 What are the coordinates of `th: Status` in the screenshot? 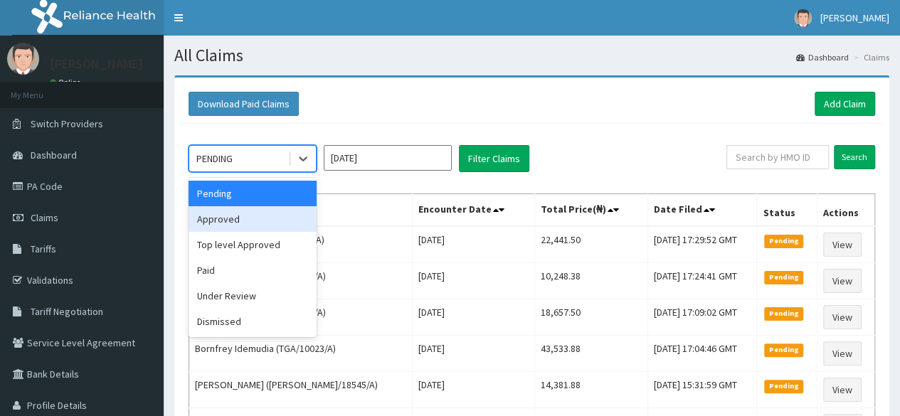 It's located at (787, 211).